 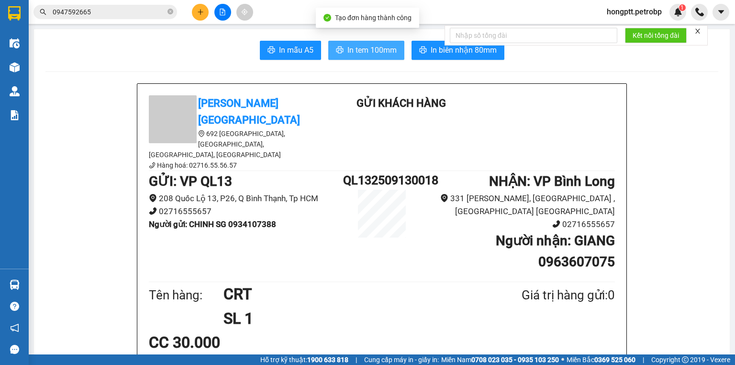 What do you see at coordinates (246, 198) in the screenshot?
I see `li: 208 Quốc Lộ 13, P26, Q Bình Thạnh, Tp HCM` at bounding box center [246, 198].